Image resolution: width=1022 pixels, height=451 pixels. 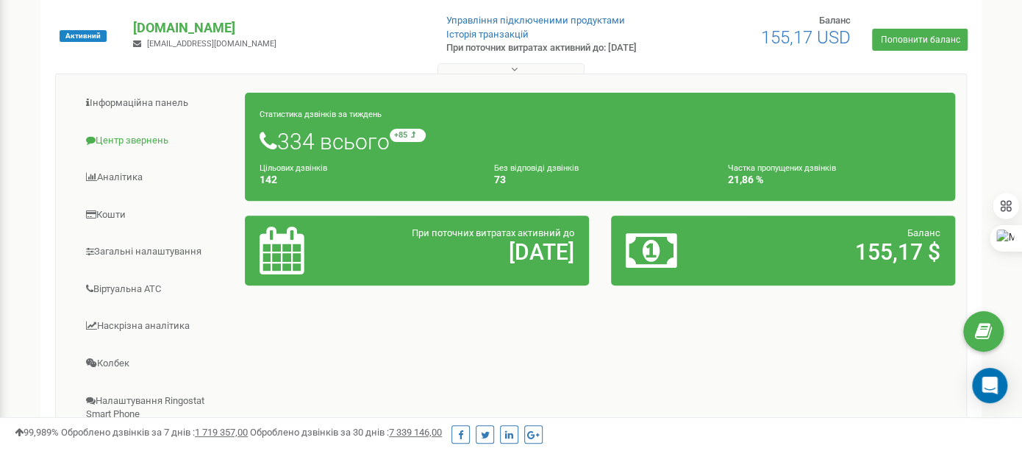 I want to click on h4: 21,86 %, so click(x=834, y=179).